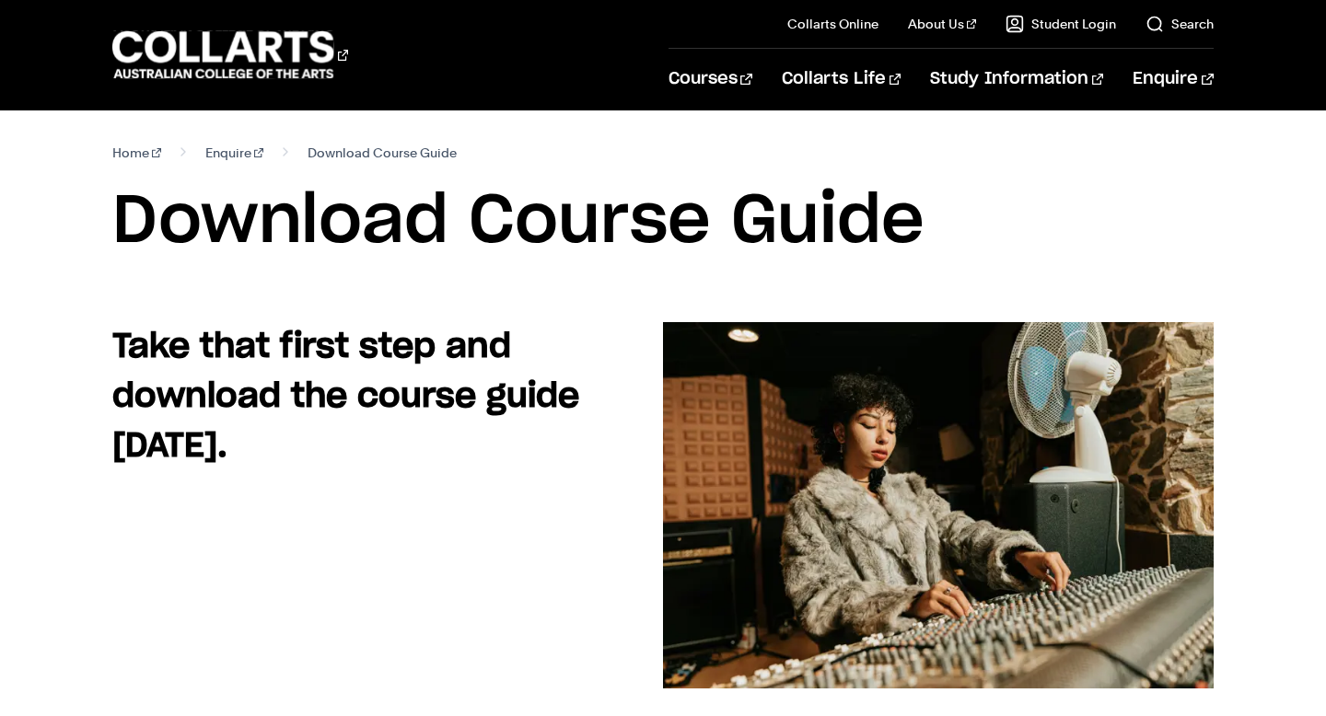  I want to click on a: Study Information, so click(1017, 79).